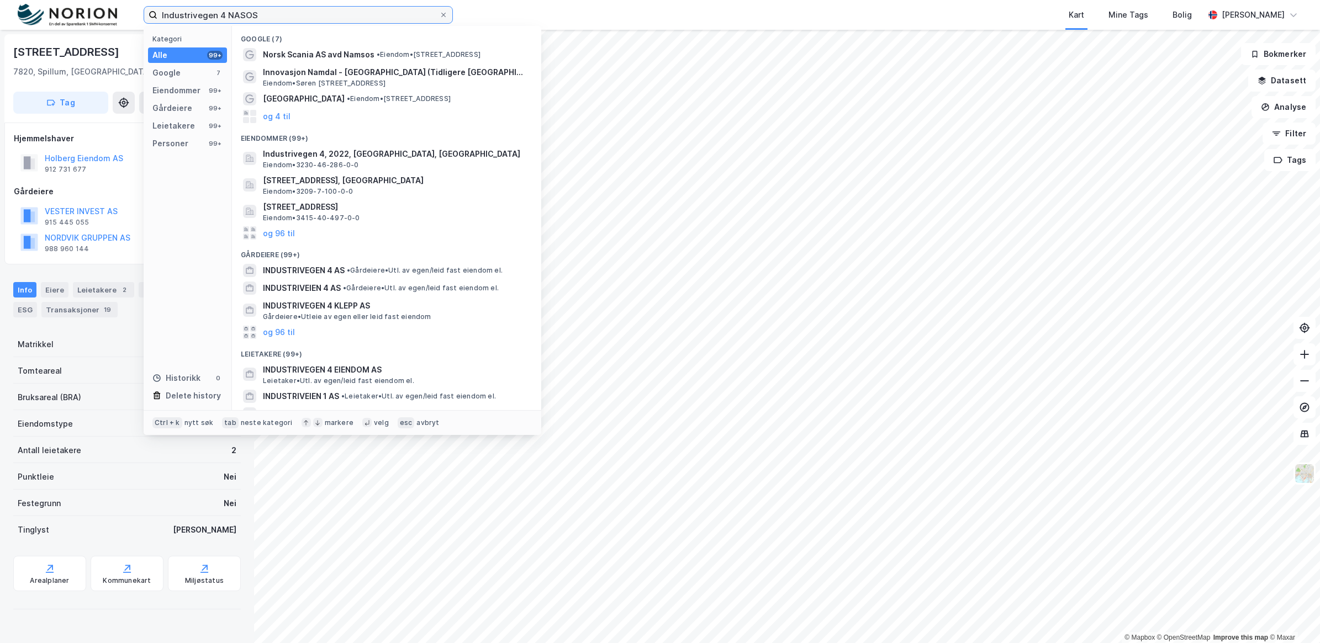 This screenshot has height=643, width=1320. Describe the element at coordinates (189, 39) in the screenshot. I see `div: Kategori` at that location.